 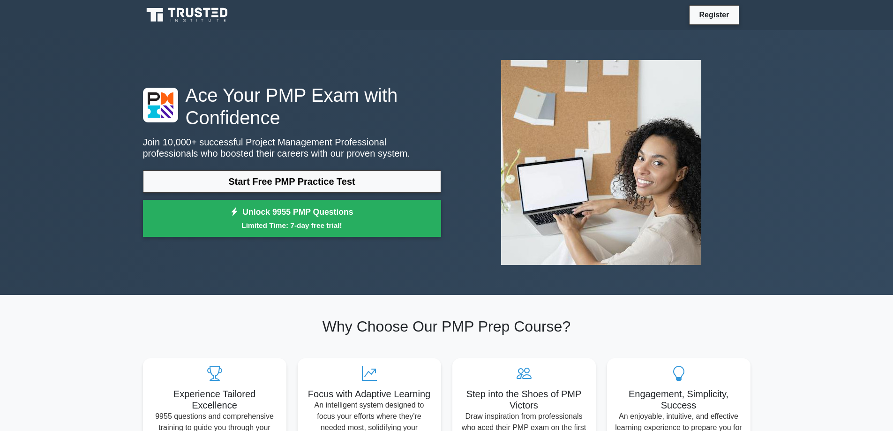 What do you see at coordinates (292, 106) in the screenshot?
I see `h1: Ace Your PMP Exam with Confidence` at bounding box center [292, 106].